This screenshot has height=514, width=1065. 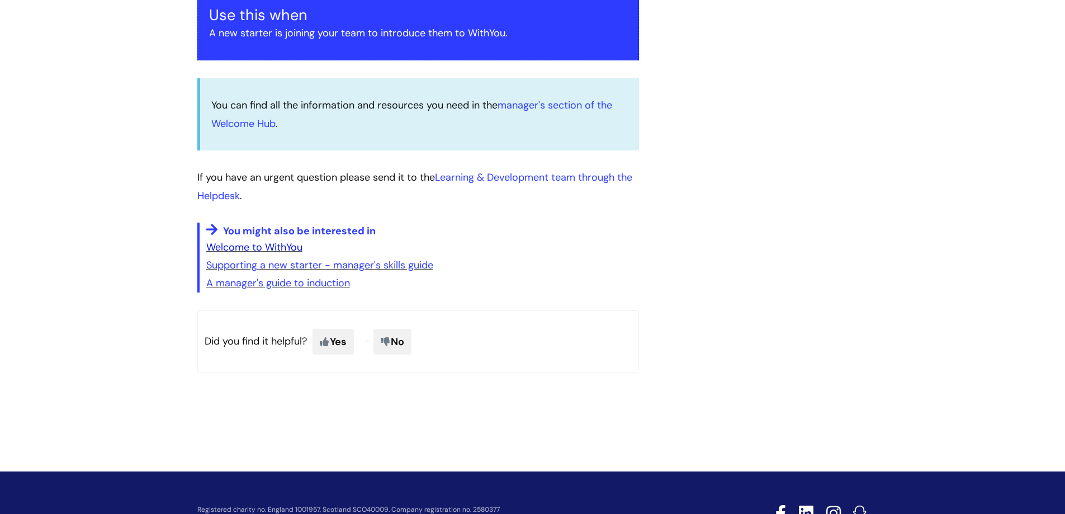 I want to click on span: No, so click(x=393, y=342).